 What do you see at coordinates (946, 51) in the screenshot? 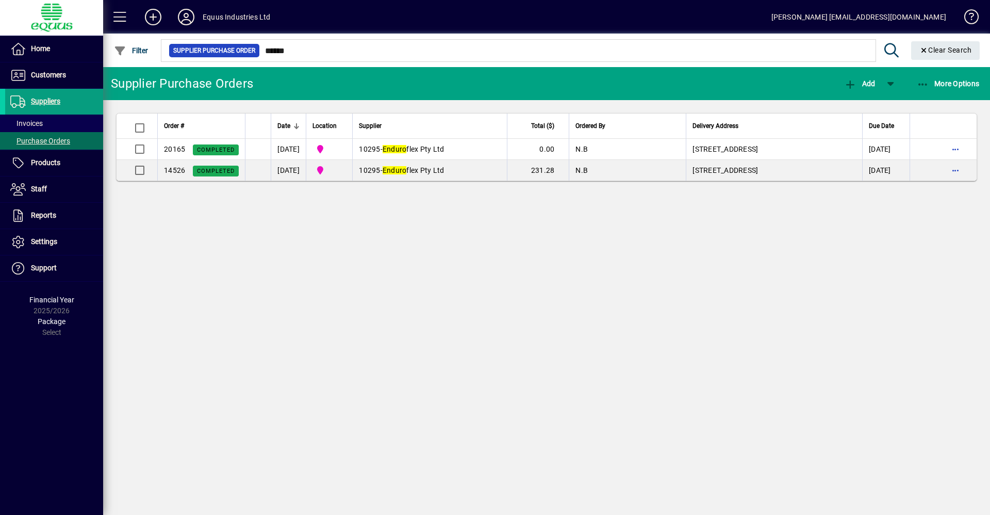
I see `button: Clear` at bounding box center [946, 51].